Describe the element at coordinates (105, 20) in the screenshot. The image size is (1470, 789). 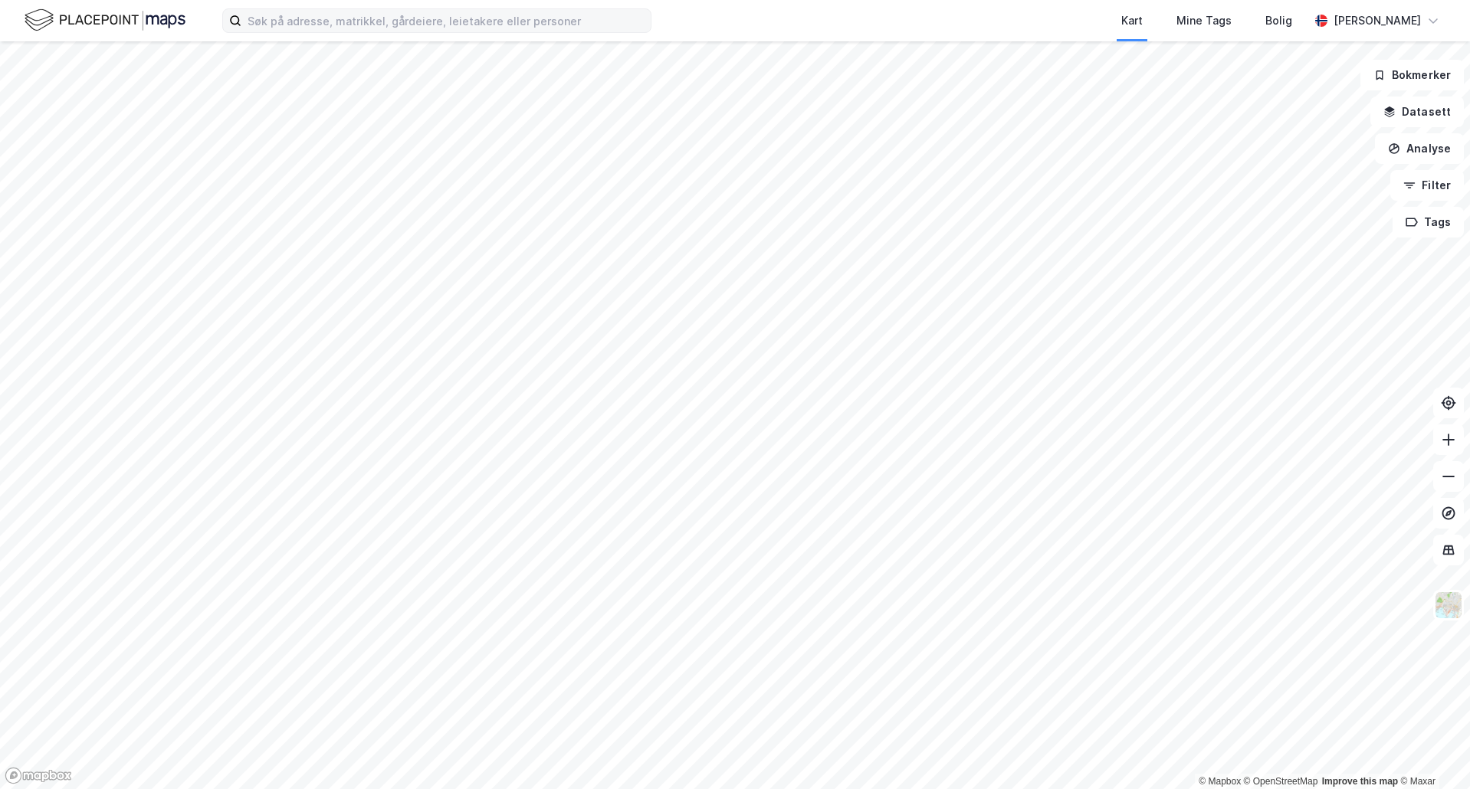
I see `img: logo.f888ab2527a4732fd821a326f86c7f29.svg` at that location.